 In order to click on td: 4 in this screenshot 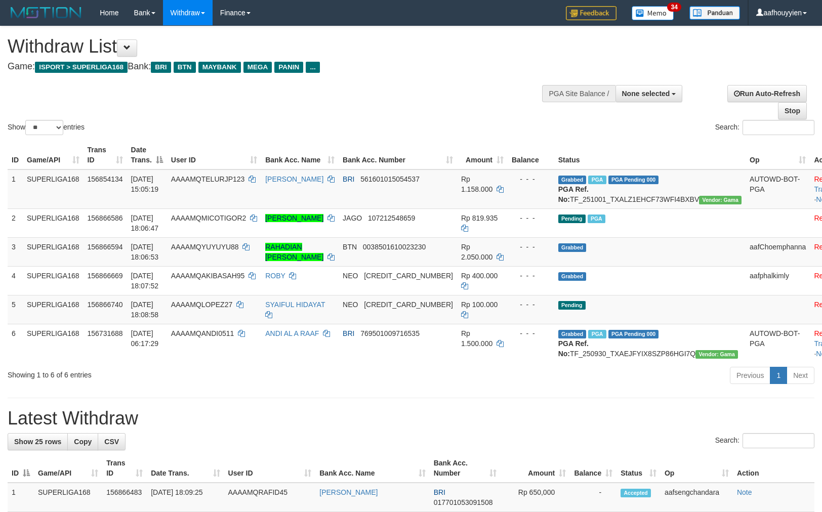, I will do `click(15, 281)`.